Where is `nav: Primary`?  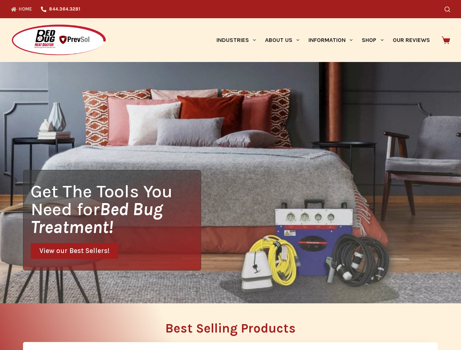 nav: Primary is located at coordinates (323, 40).